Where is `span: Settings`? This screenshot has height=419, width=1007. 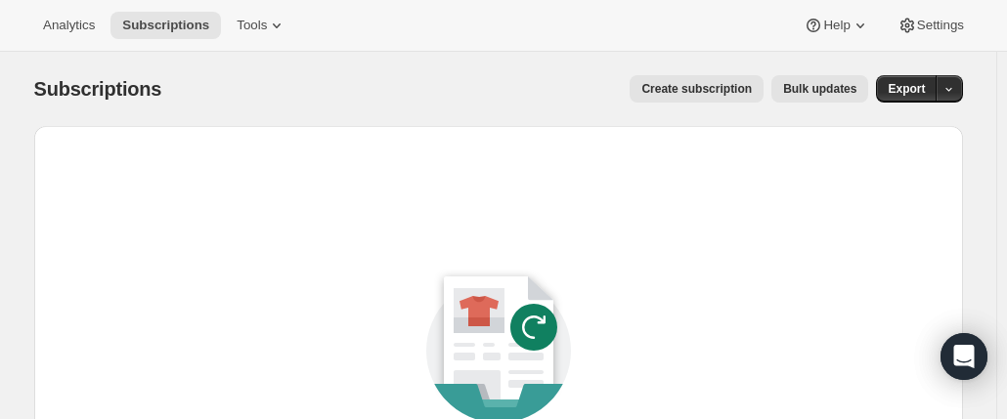 span: Settings is located at coordinates (940, 25).